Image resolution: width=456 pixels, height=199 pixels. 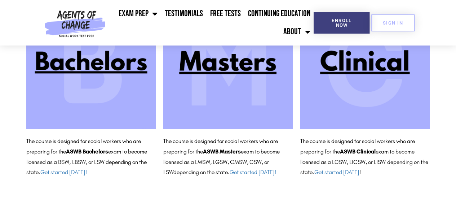 I want to click on a: Free Tests, so click(x=225, y=14).